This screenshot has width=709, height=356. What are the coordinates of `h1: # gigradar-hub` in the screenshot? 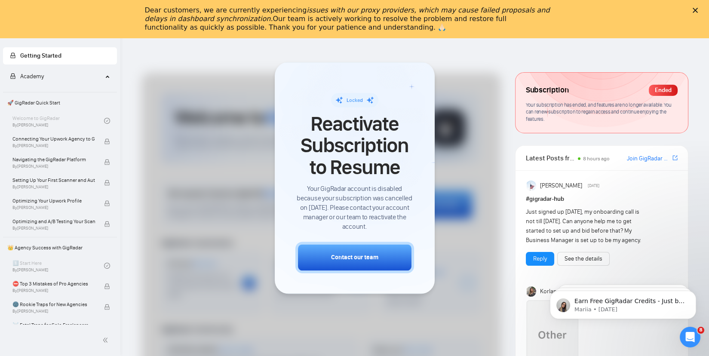 It's located at (602, 199).